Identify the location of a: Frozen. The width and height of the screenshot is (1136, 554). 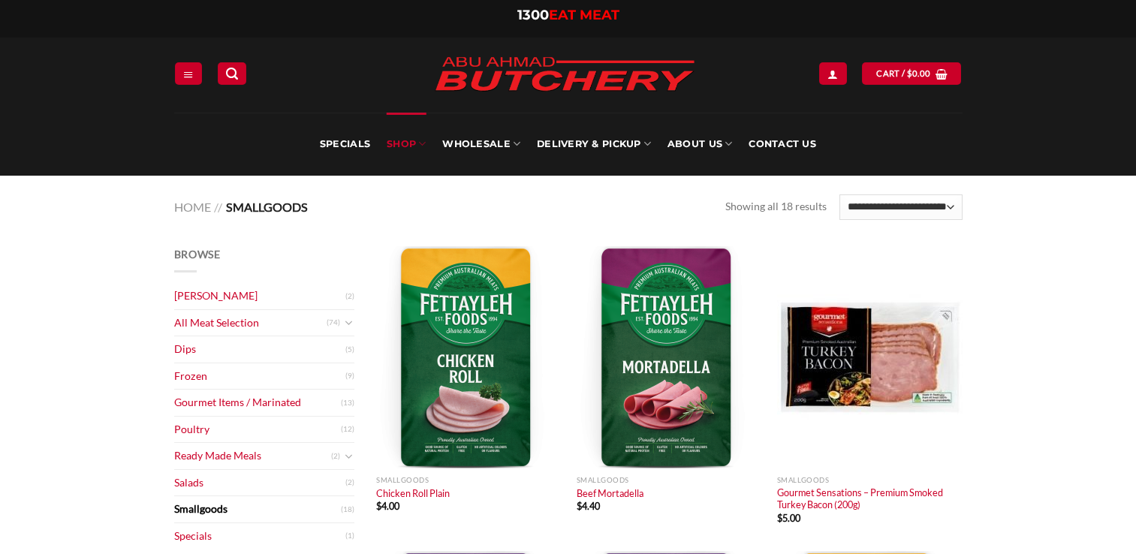
(260, 376).